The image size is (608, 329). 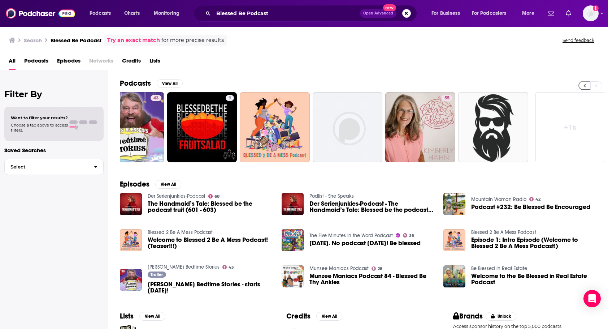 What do you see at coordinates (525, 326) in the screenshot?
I see `p: Access sponsor history on the top 5,000 podcasts.` at bounding box center [525, 326].